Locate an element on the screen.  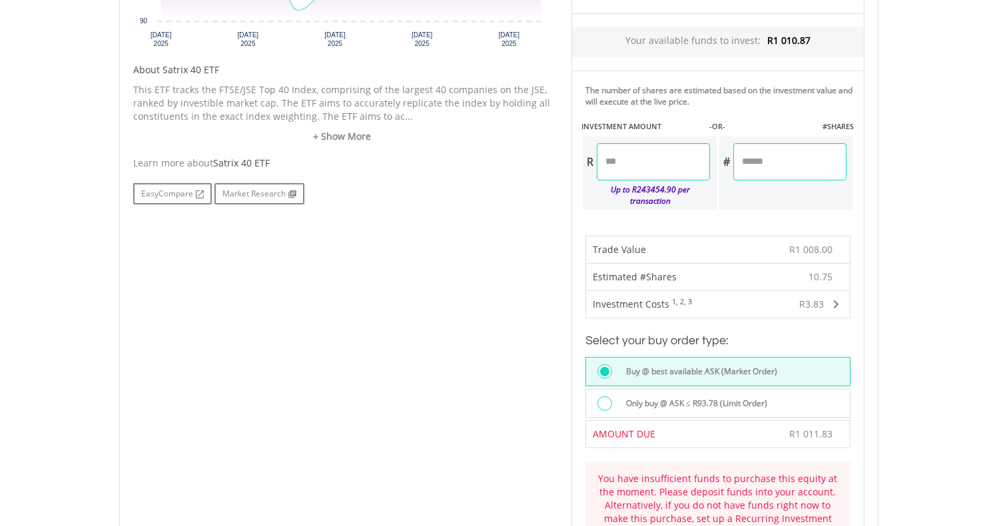
a: EasyCompare is located at coordinates (172, 194).